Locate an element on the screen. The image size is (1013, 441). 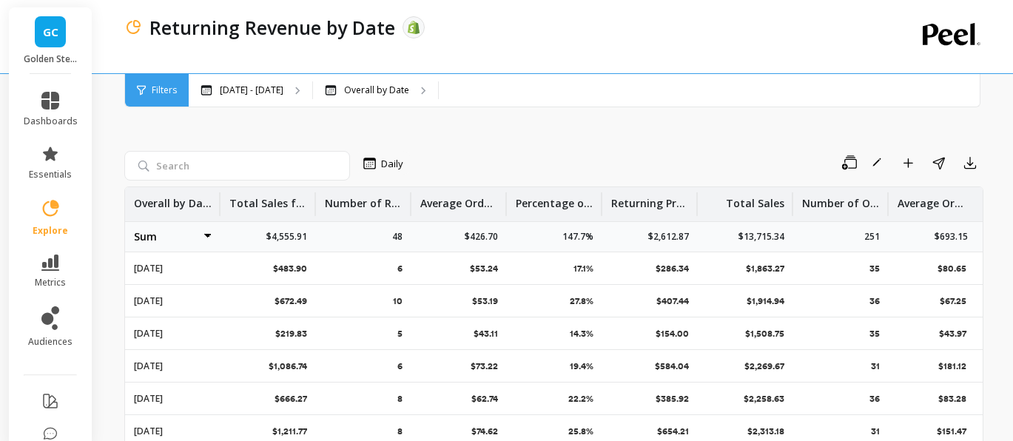
p: Number of Orders is located at coordinates (840, 199).